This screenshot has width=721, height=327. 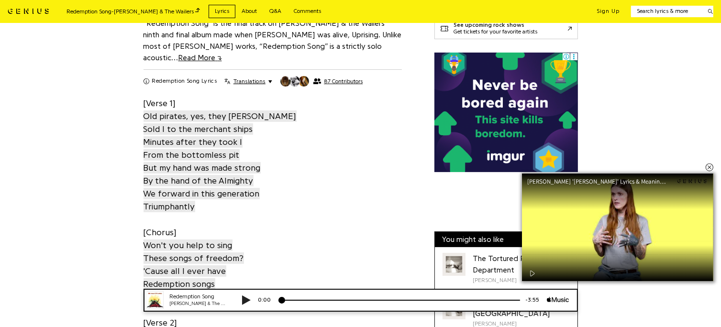 I want to click on span: We forward in this generation Triumphantly, so click(x=201, y=200).